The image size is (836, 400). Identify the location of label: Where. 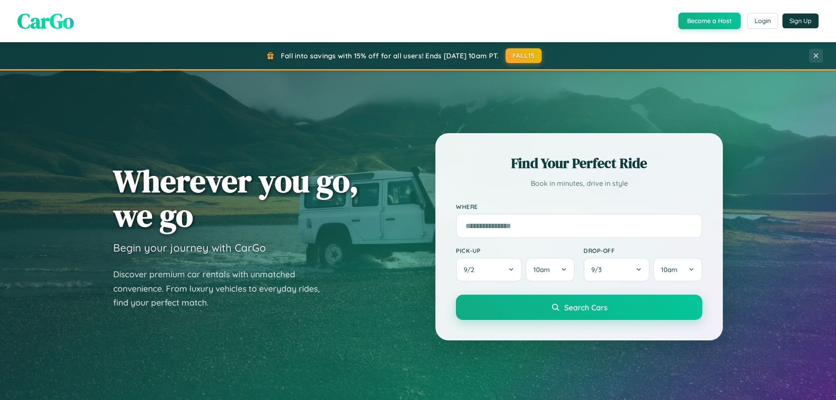
(579, 206).